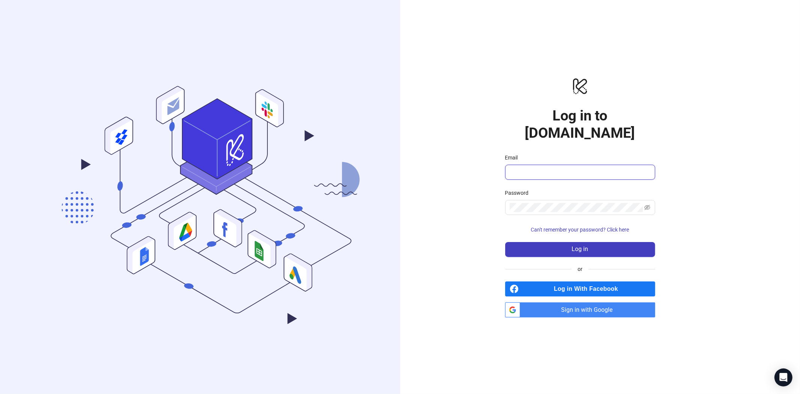  I want to click on button: Can't remember your password? Click here, so click(580, 230).